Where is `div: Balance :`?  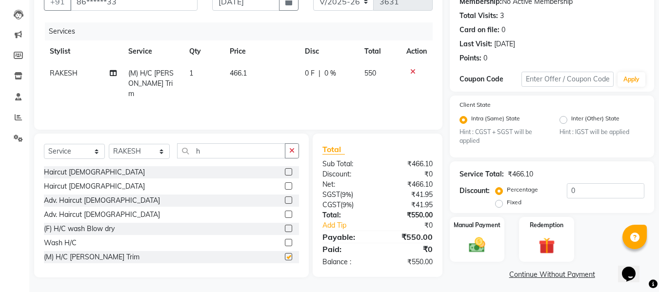 div: Balance : is located at coordinates (346, 262).